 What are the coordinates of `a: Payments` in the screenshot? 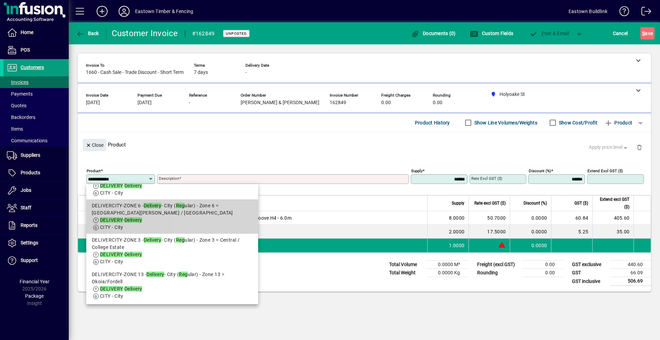 It's located at (36, 94).